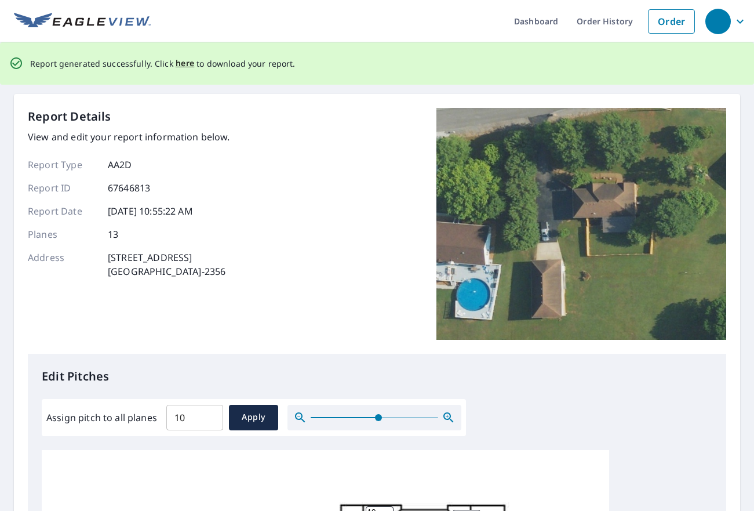 This screenshot has height=511, width=754. What do you see at coordinates (253, 417) in the screenshot?
I see `button: Apply` at bounding box center [253, 417].